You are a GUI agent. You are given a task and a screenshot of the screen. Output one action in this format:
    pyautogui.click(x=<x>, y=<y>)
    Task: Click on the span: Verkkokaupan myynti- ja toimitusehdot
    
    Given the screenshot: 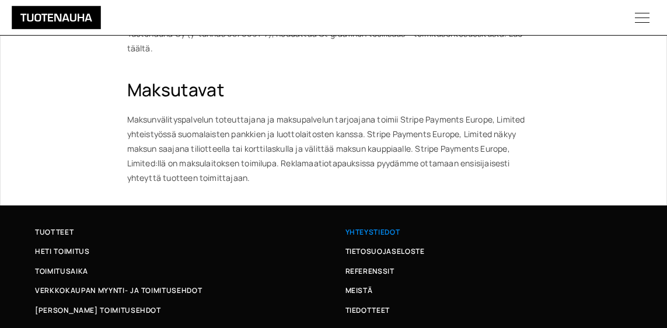 What is the action you would take?
    pyautogui.click(x=118, y=290)
    